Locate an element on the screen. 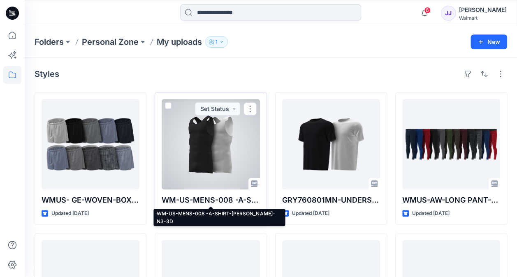  div: Walmart is located at coordinates (483, 18).